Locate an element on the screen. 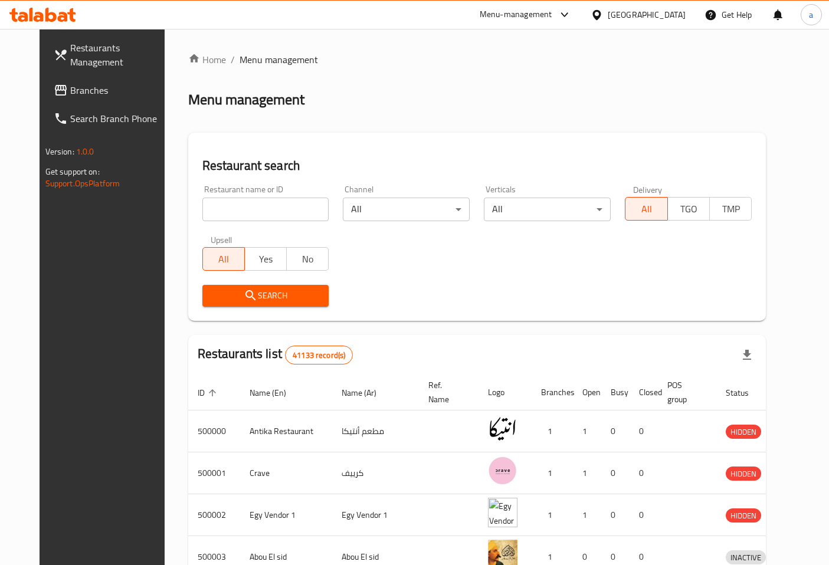 Image resolution: width=829 pixels, height=565 pixels. span: Restaurants Management is located at coordinates (119, 55).